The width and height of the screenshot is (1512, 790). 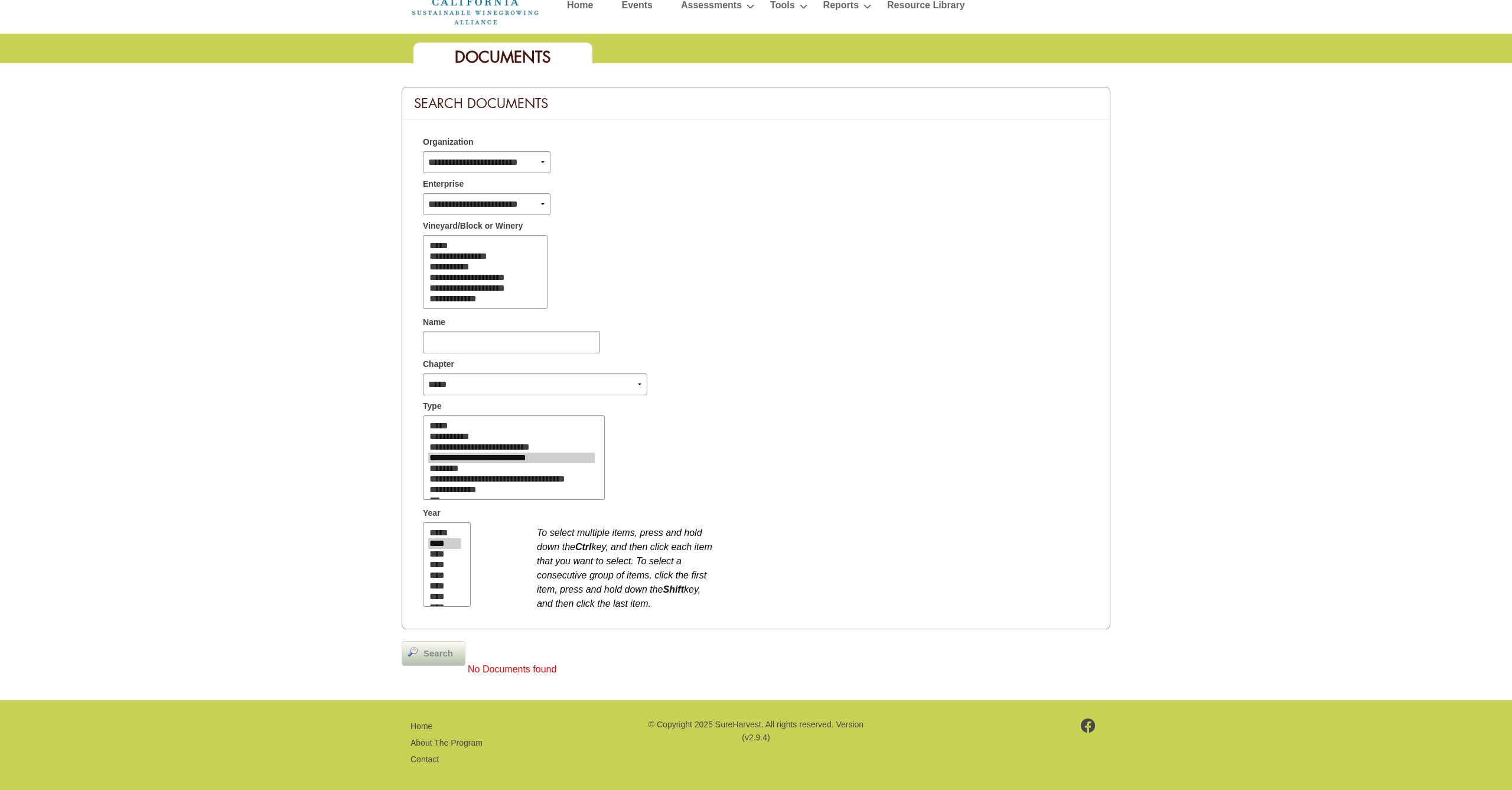 What do you see at coordinates (626, 566) in the screenshot?
I see `div: To select multiple items, press and hold down the key, and then click each item that you want to ...` at bounding box center [626, 566].